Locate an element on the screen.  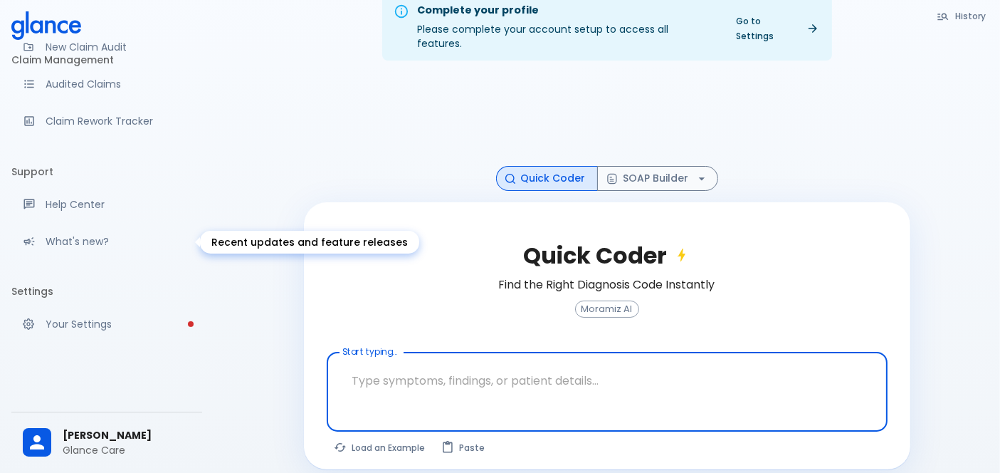
a: Monitor progress of claim corrections is located at coordinates (107, 121).